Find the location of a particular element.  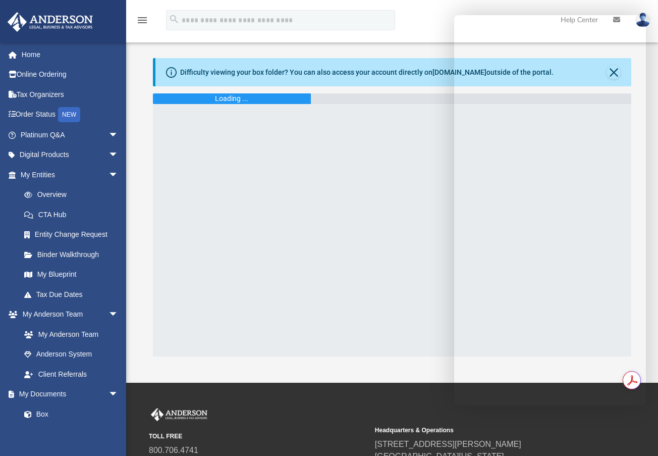

a: Binder Walkthrough is located at coordinates (74, 254).